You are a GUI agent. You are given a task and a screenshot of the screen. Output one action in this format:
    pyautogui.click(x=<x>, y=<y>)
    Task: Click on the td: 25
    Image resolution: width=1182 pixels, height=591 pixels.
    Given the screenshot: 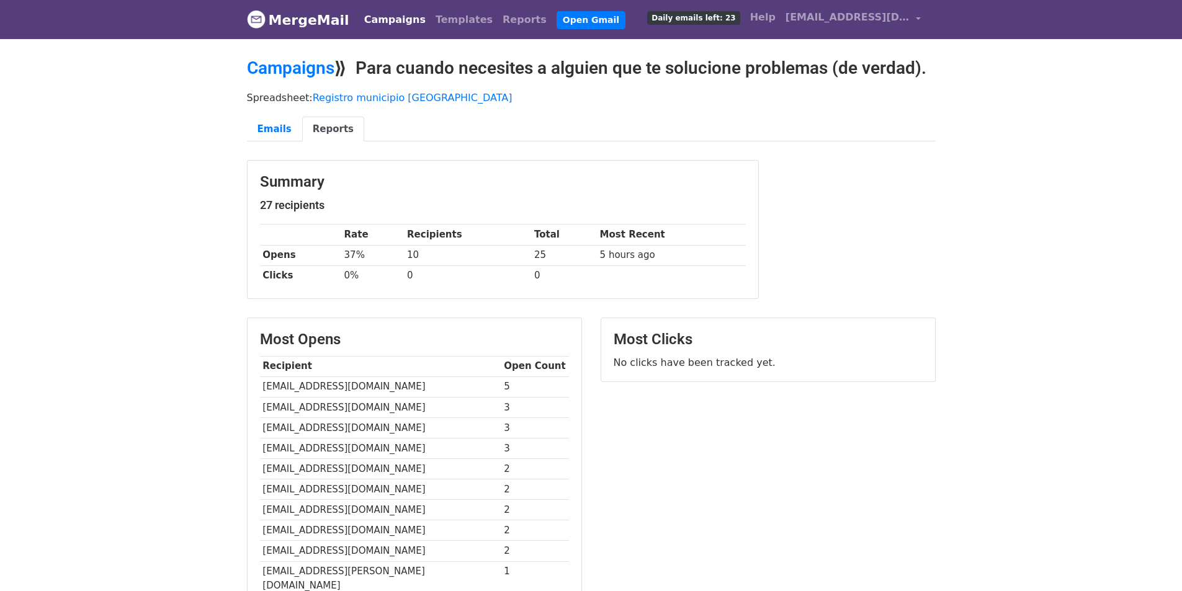 What is the action you would take?
    pyautogui.click(x=564, y=255)
    